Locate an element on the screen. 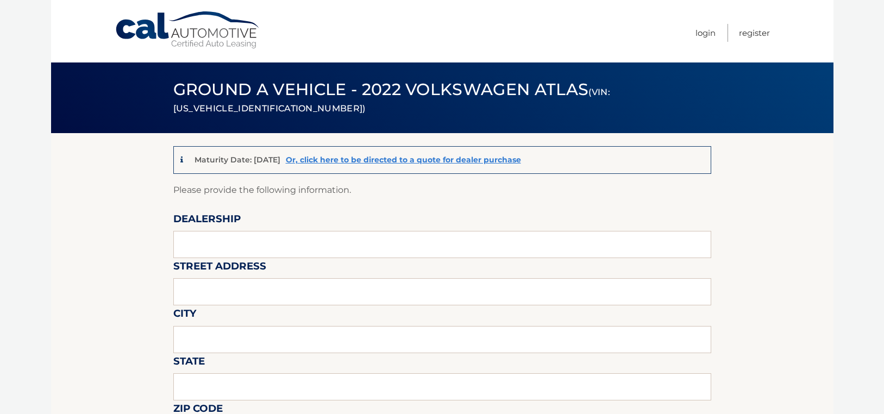  p: Please provide the following information. is located at coordinates (442, 190).